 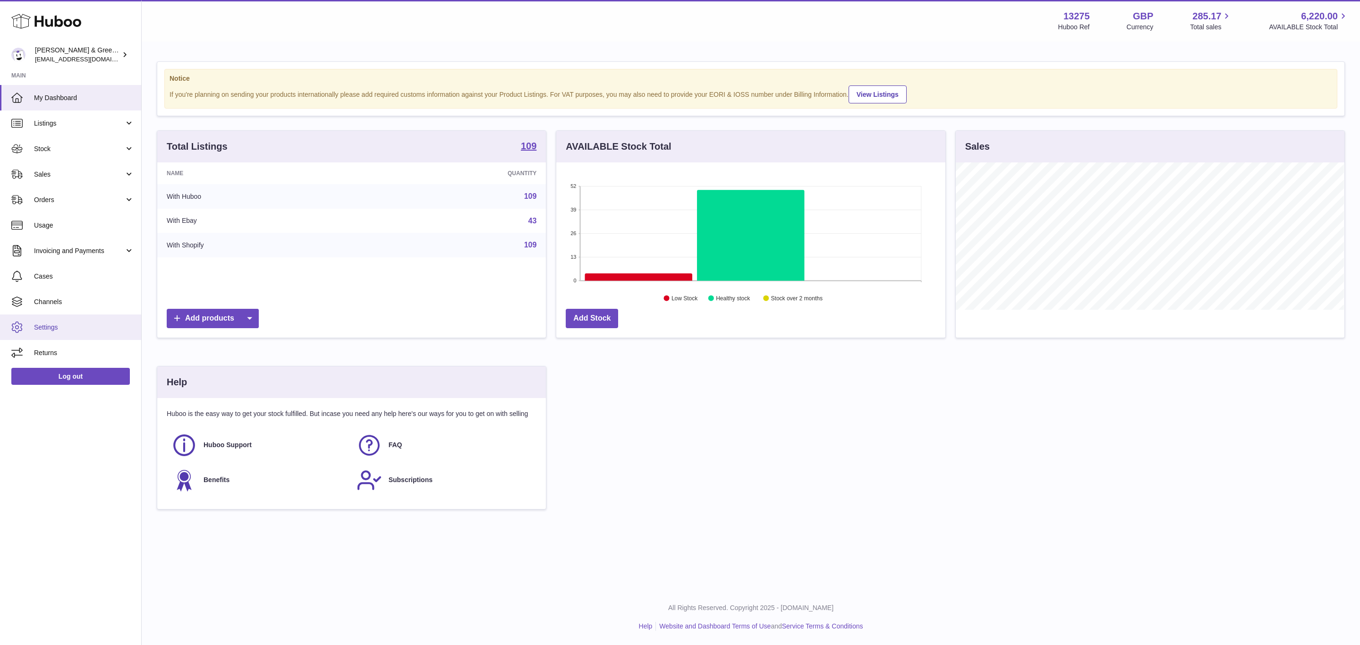 What do you see at coordinates (177, 382) in the screenshot?
I see `h3: Help` at bounding box center [177, 382].